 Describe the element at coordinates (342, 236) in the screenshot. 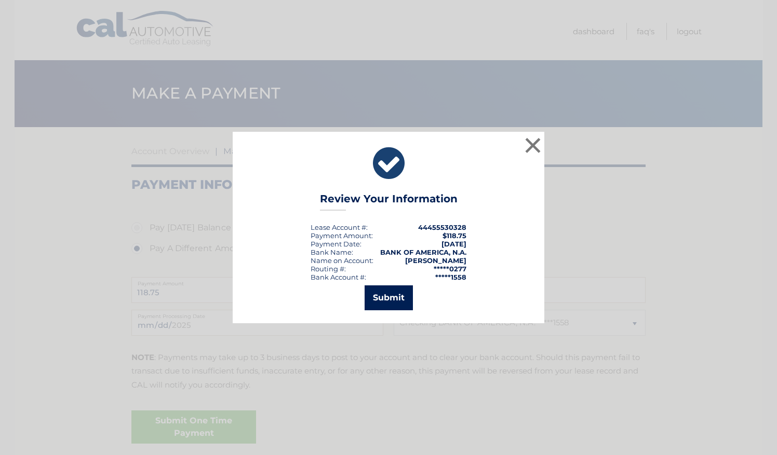

I see `div: Payment Amount:` at that location.